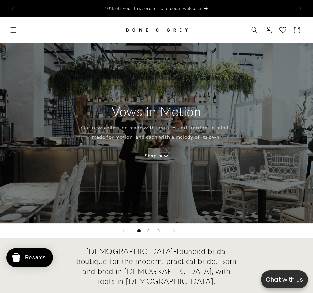  What do you see at coordinates (174, 231) in the screenshot?
I see `button: Next slide` at bounding box center [174, 231].